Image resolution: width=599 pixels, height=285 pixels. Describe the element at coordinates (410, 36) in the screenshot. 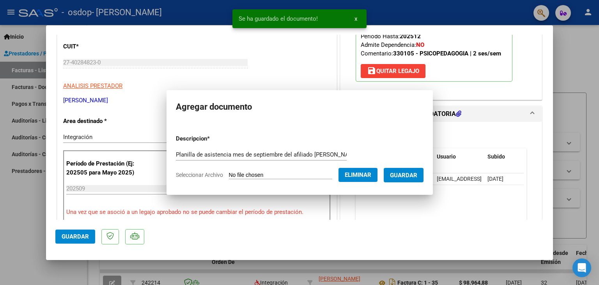

I see `strong: 202512` at that location.